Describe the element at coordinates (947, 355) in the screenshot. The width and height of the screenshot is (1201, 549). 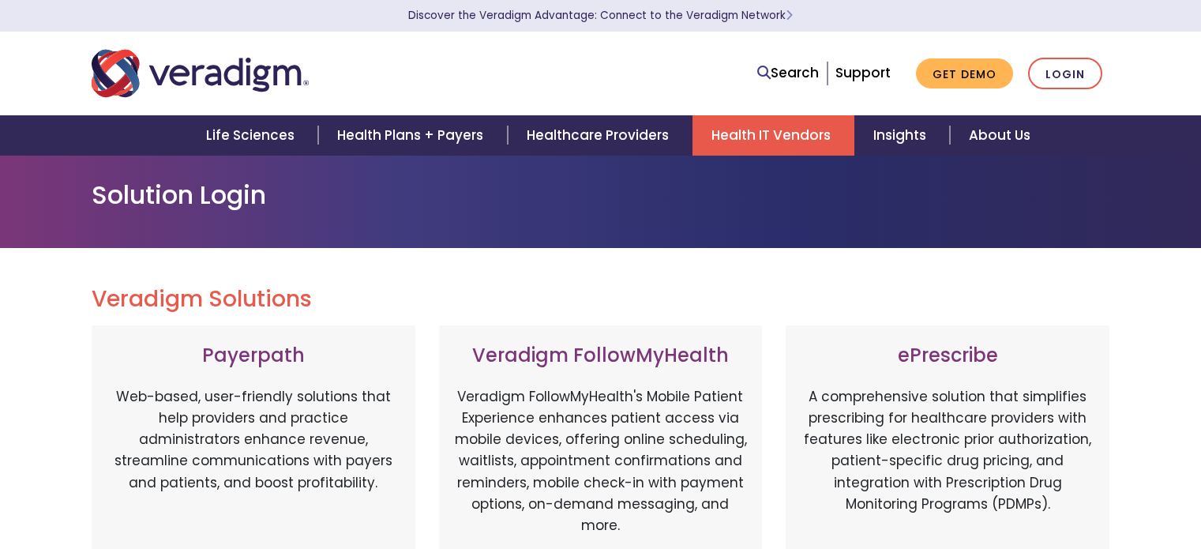
I see `h3: ePrescribe` at that location.